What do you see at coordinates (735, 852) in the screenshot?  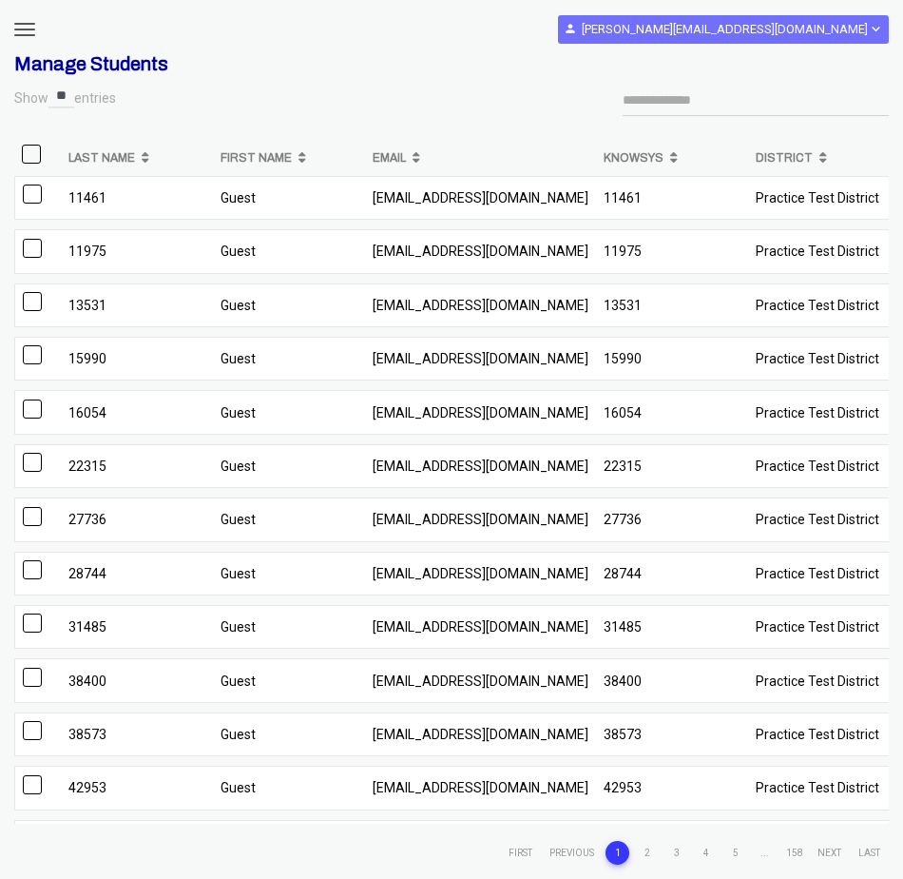 I see `li: 5` at bounding box center [735, 852].